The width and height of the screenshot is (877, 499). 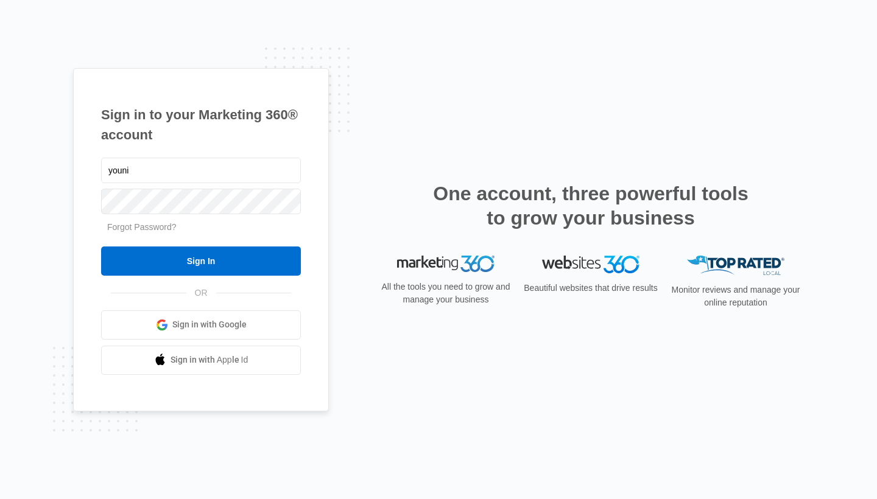 I want to click on p: Beautiful websites that drive results, so click(x=591, y=288).